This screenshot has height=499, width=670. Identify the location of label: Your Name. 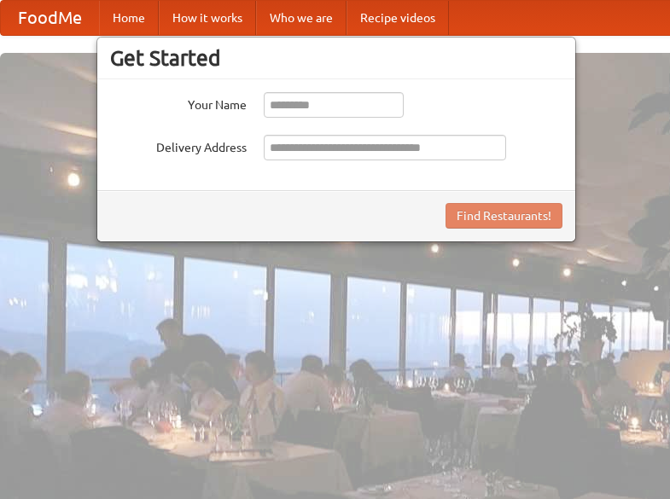
(178, 102).